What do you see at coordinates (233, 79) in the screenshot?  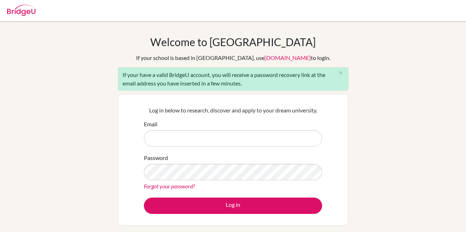 I see `div: If your have a valid BridgeU account, you will receive a password recovery link at the email addr...` at bounding box center [233, 79].